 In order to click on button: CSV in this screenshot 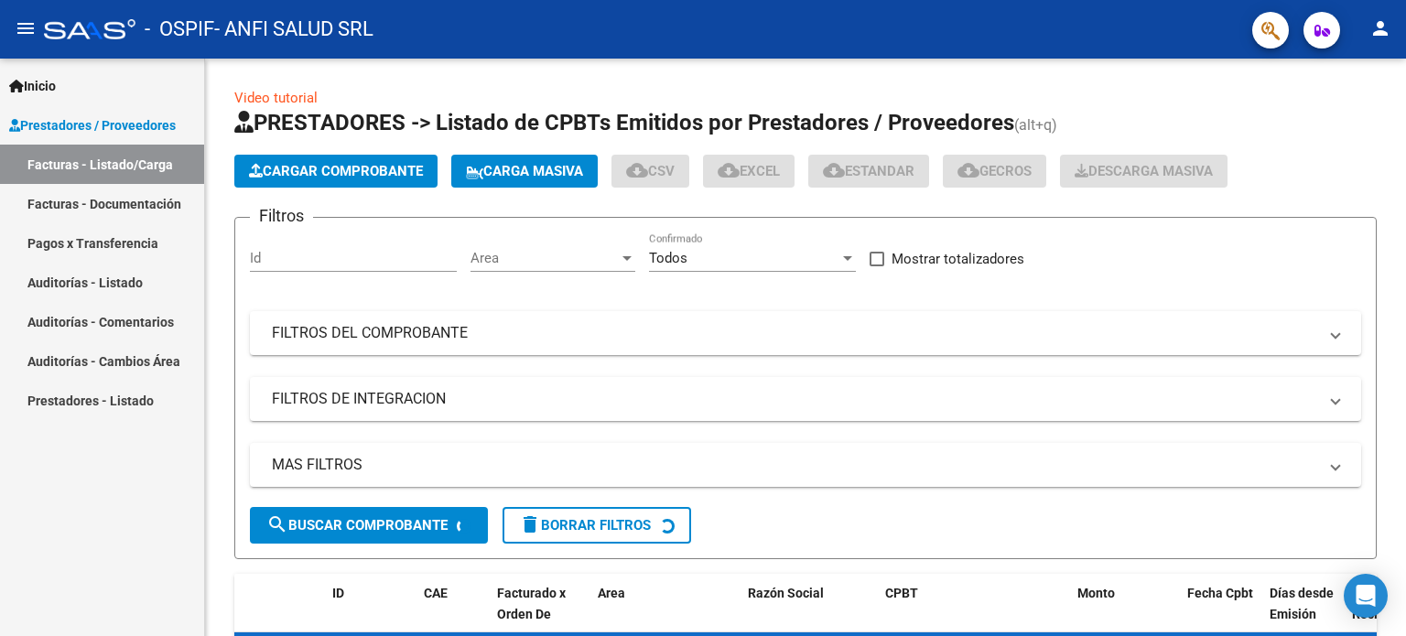, I will do `click(650, 171)`.